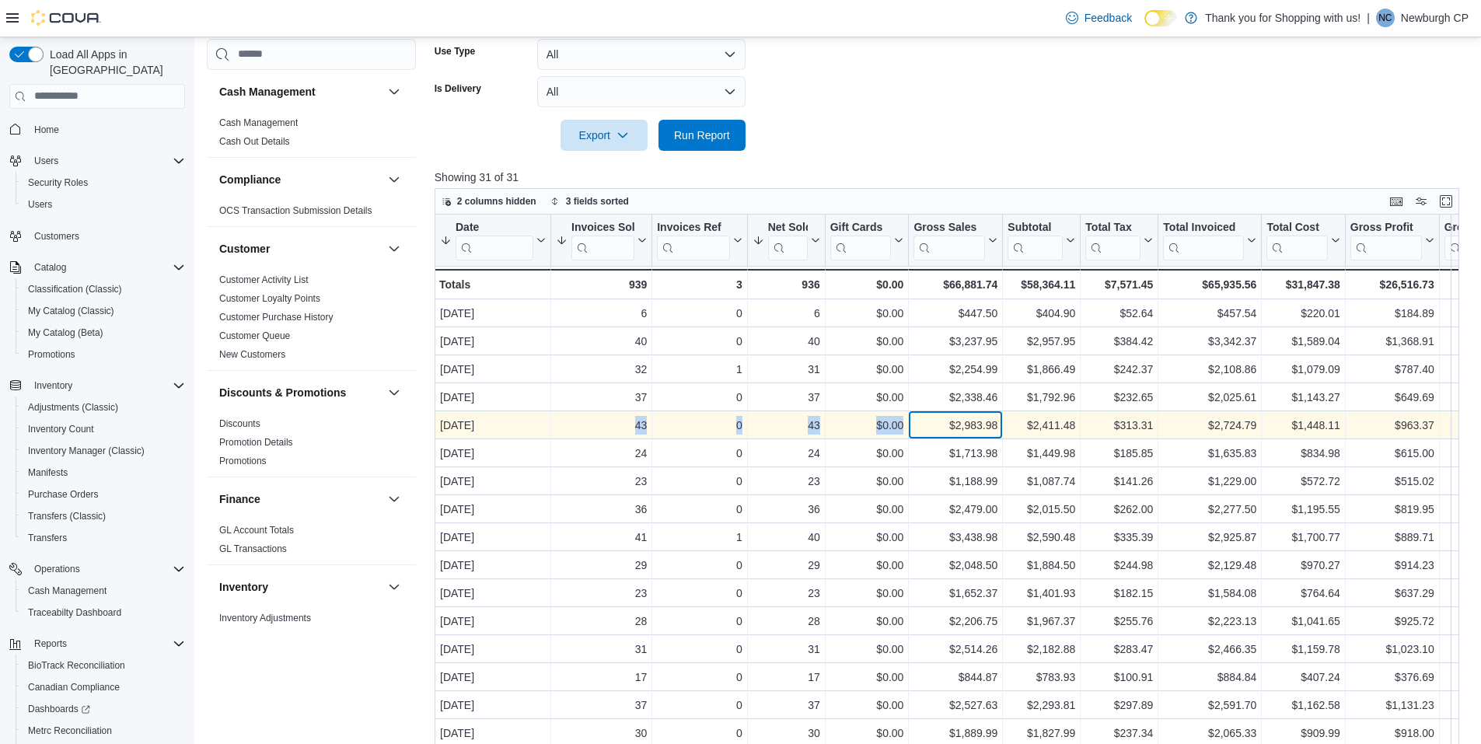 The image size is (1481, 744). Describe the element at coordinates (786, 397) in the screenshot. I see `div: 37` at that location.